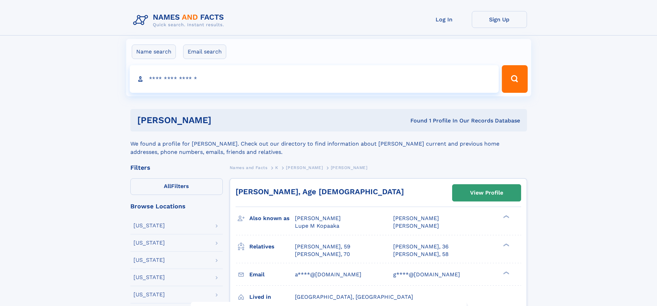  What do you see at coordinates (444, 19) in the screenshot?
I see `a: Log In` at bounding box center [444, 19].